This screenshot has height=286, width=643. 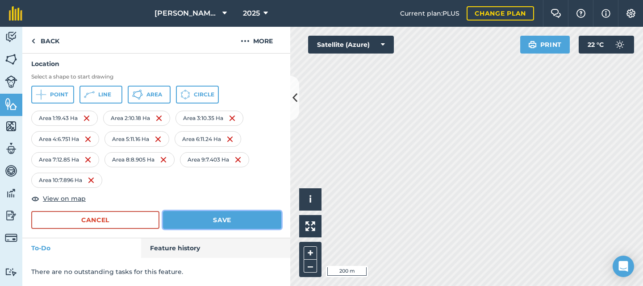 I want to click on span: Circle, so click(x=204, y=95).